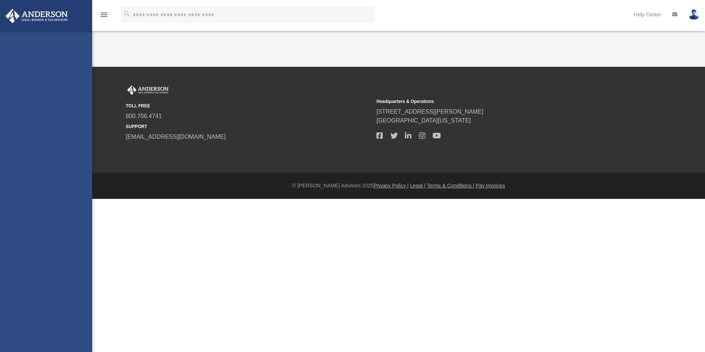 This screenshot has height=352, width=705. I want to click on small: SUPPORT, so click(248, 126).